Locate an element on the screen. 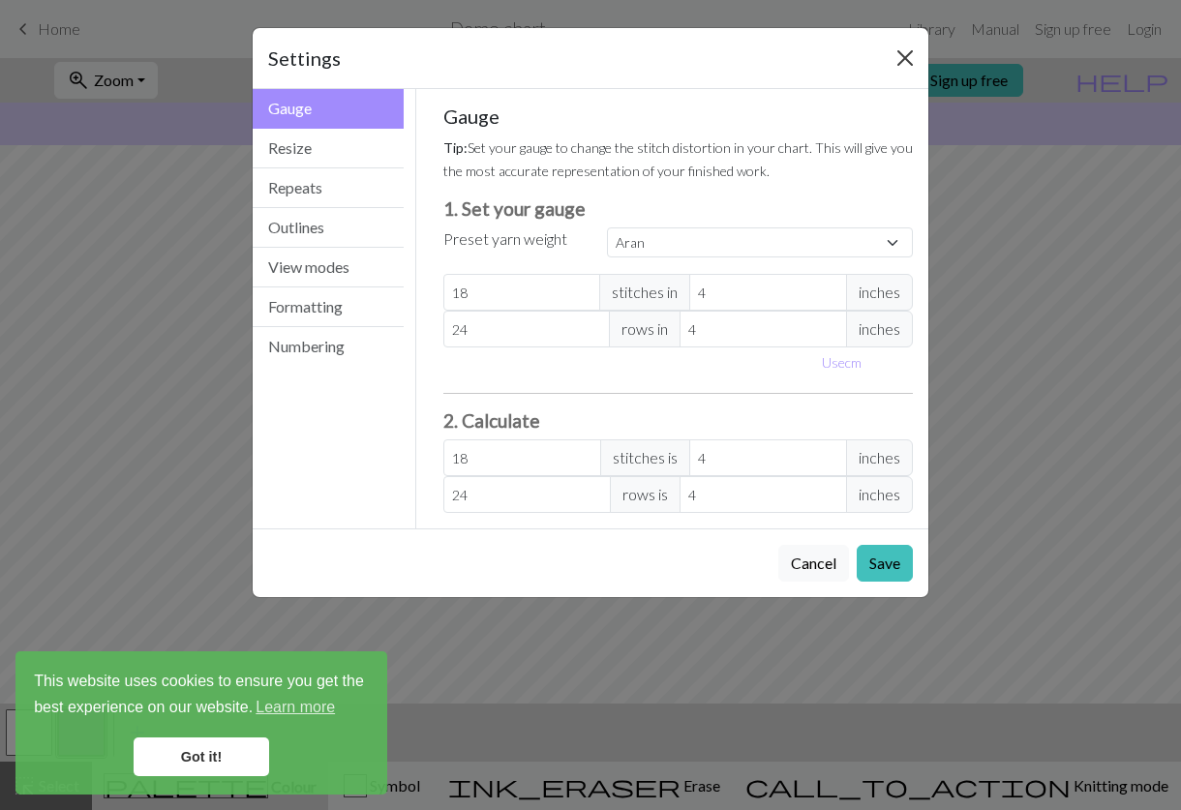 The image size is (1181, 810). h3: 1. Set your gauge is located at coordinates (679, 208).